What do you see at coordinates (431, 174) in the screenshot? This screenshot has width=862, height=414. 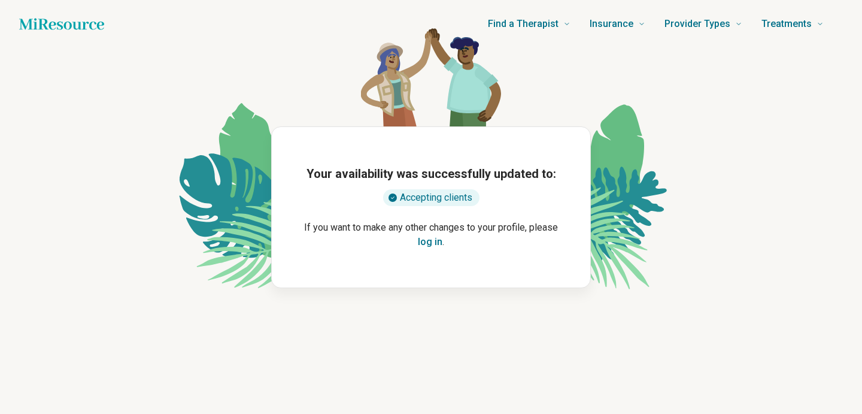 I see `h1: Your availability was successfully updated to:` at bounding box center [431, 174].